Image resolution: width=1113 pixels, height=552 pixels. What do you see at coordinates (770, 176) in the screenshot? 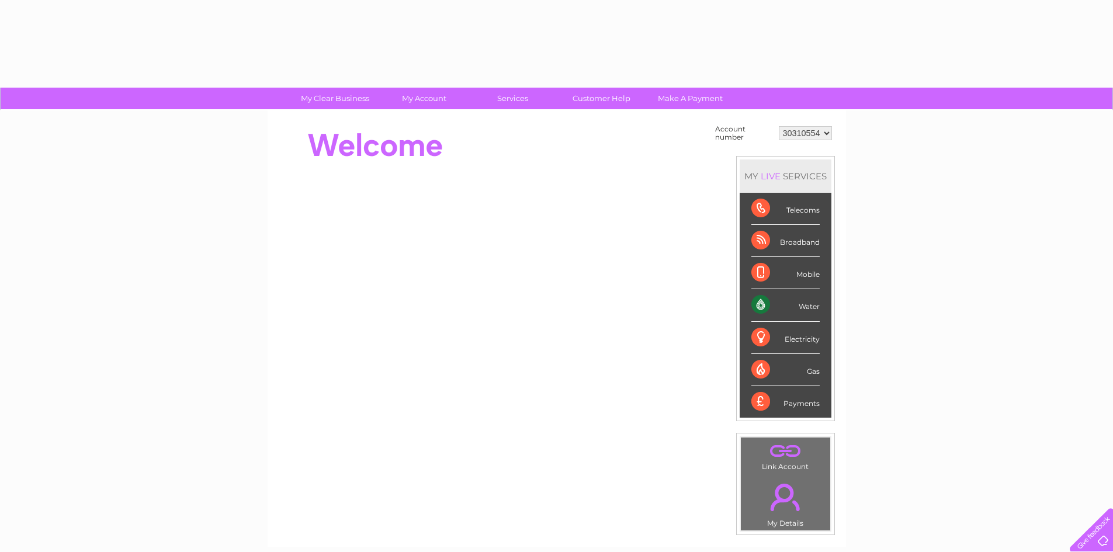
I see `div: LIVE` at bounding box center [770, 176].